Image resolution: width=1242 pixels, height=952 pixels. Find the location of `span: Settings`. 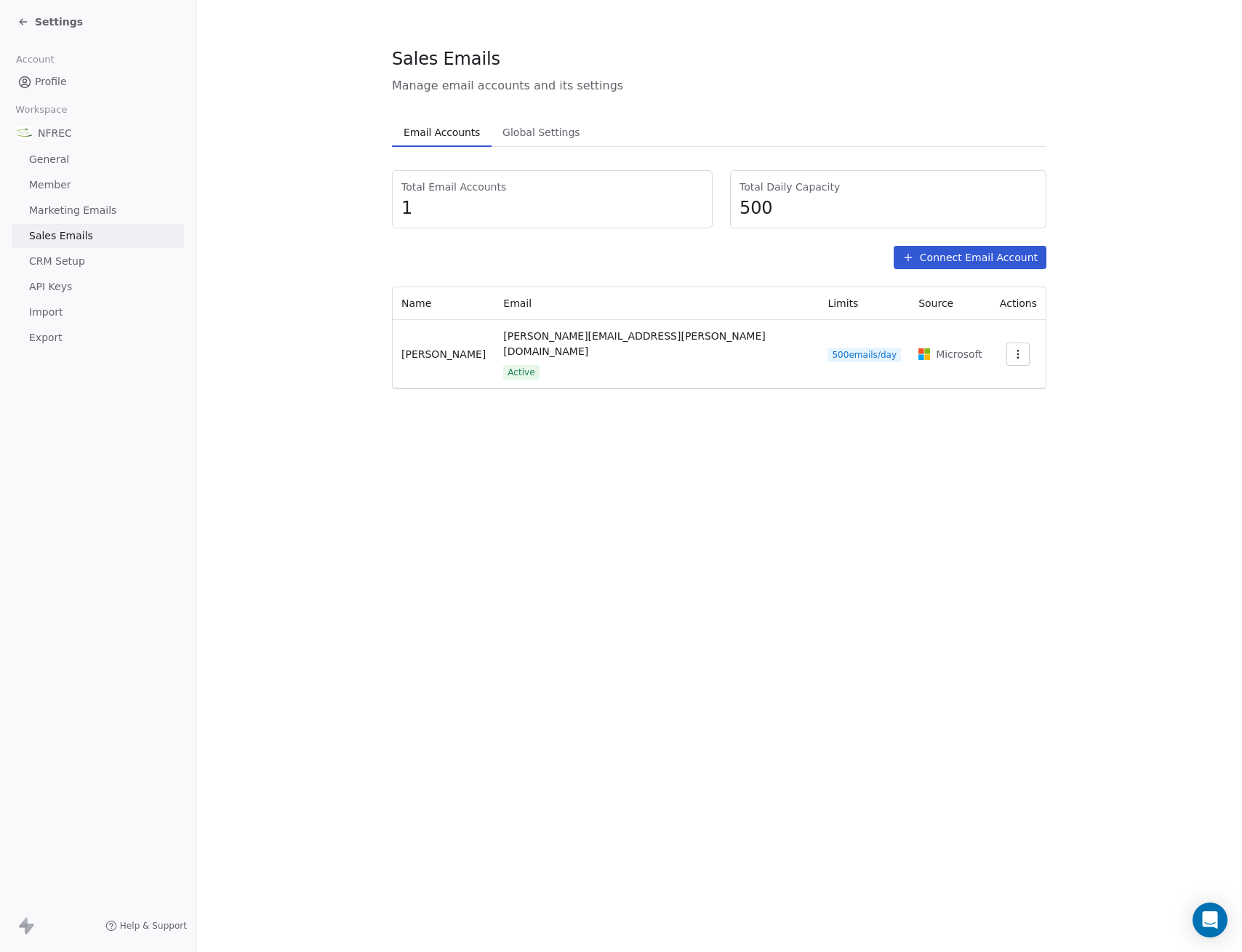

span: Settings is located at coordinates (59, 22).